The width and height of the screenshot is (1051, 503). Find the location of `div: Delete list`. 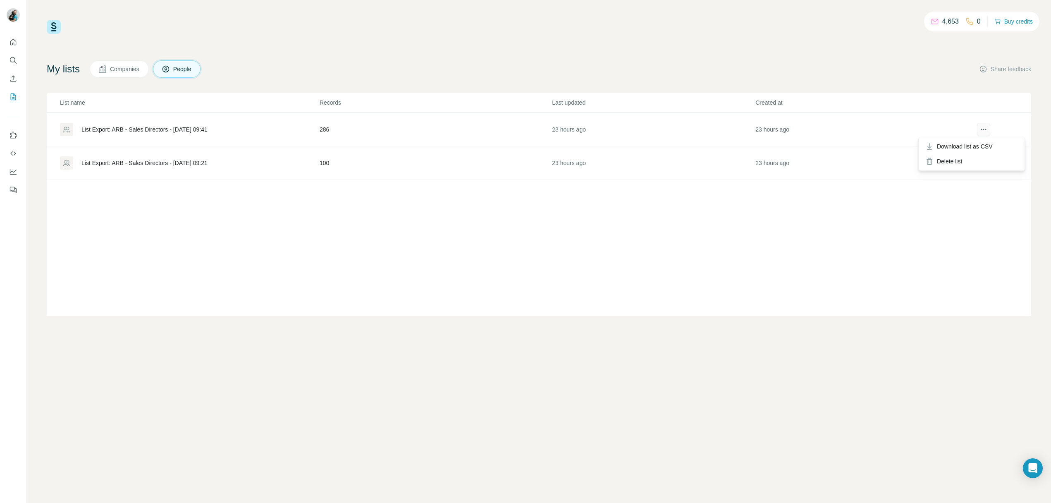

div: Delete list is located at coordinates (971, 161).